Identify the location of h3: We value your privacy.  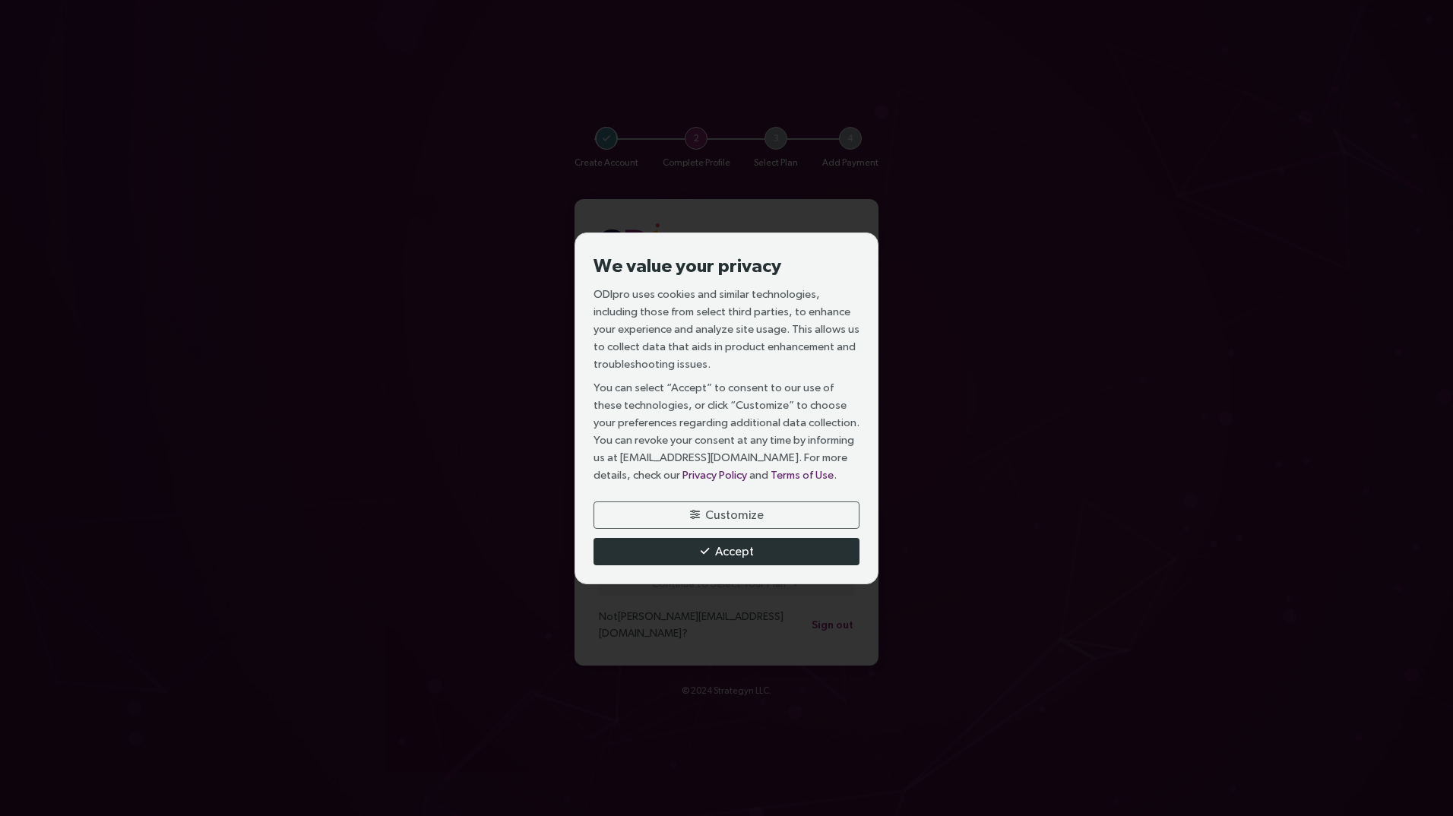
(726, 265).